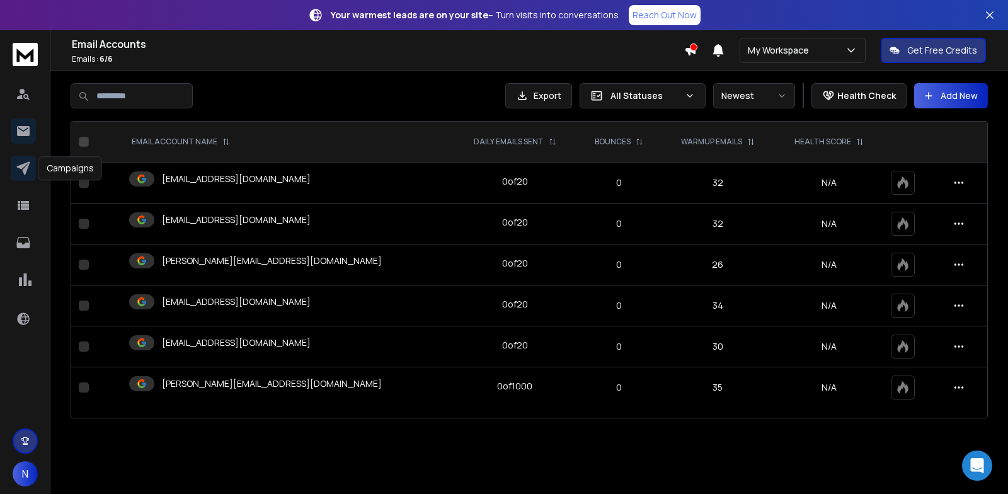  What do you see at coordinates (717, 265) in the screenshot?
I see `td: 26` at bounding box center [717, 265].